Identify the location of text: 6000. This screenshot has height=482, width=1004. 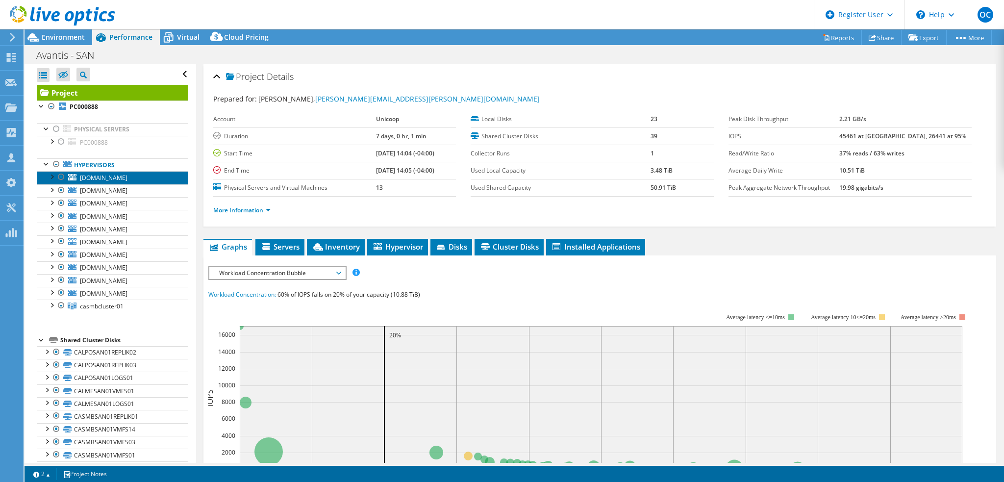
(228, 418).